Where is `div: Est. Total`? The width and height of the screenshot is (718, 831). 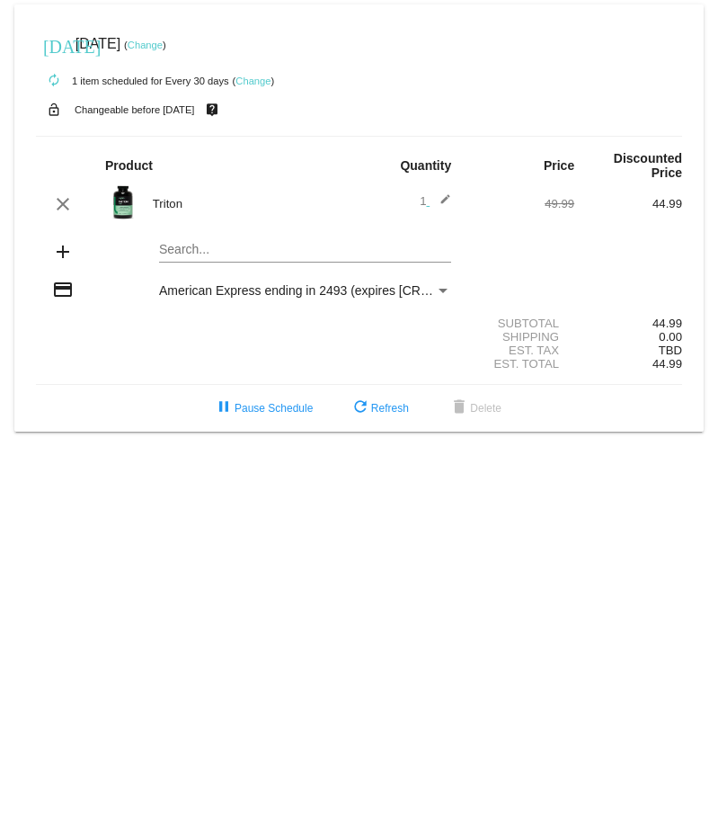
div: Est. Total is located at coordinates (521, 363).